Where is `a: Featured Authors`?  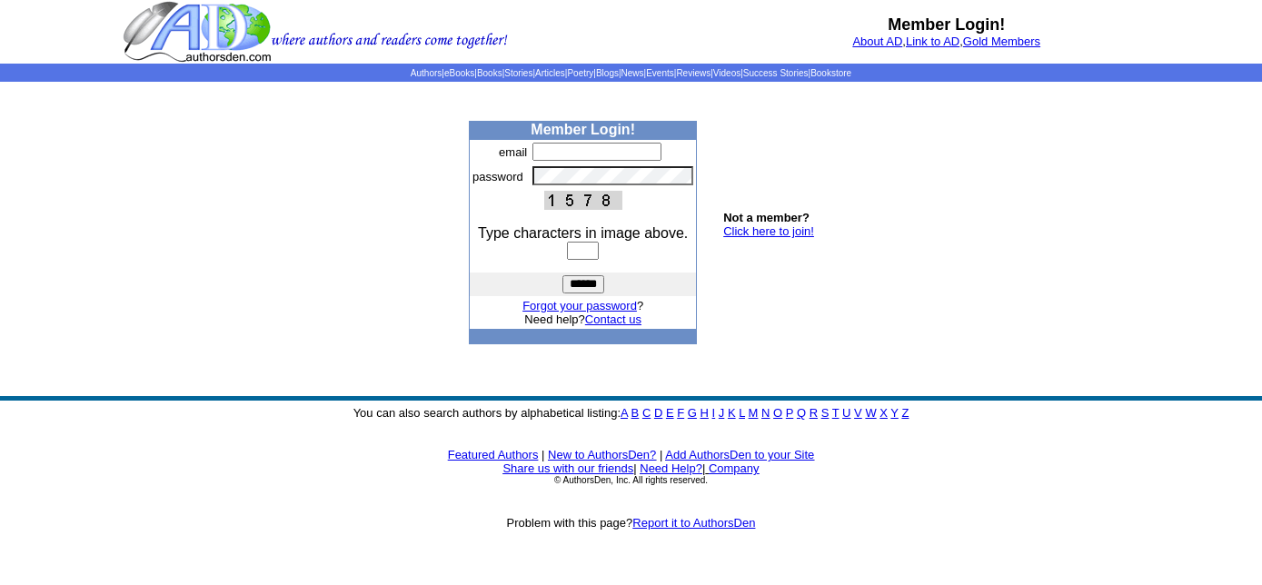
a: Featured Authors is located at coordinates (493, 454).